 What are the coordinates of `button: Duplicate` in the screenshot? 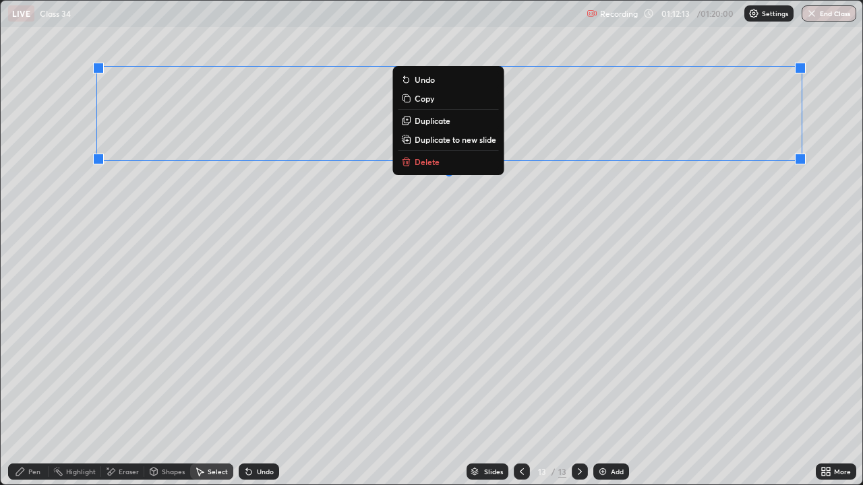 It's located at (448, 121).